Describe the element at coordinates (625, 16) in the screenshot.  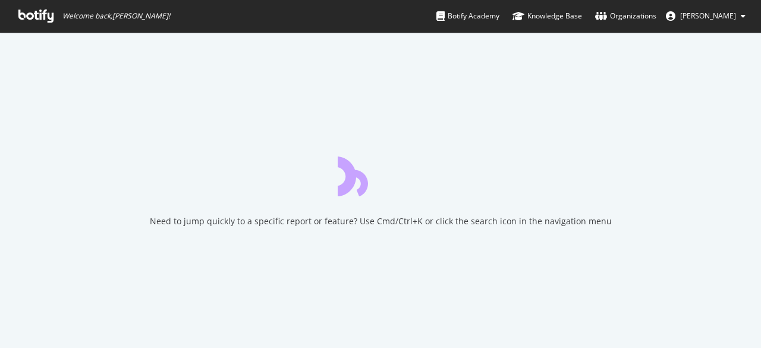
I see `div: Organizations` at that location.